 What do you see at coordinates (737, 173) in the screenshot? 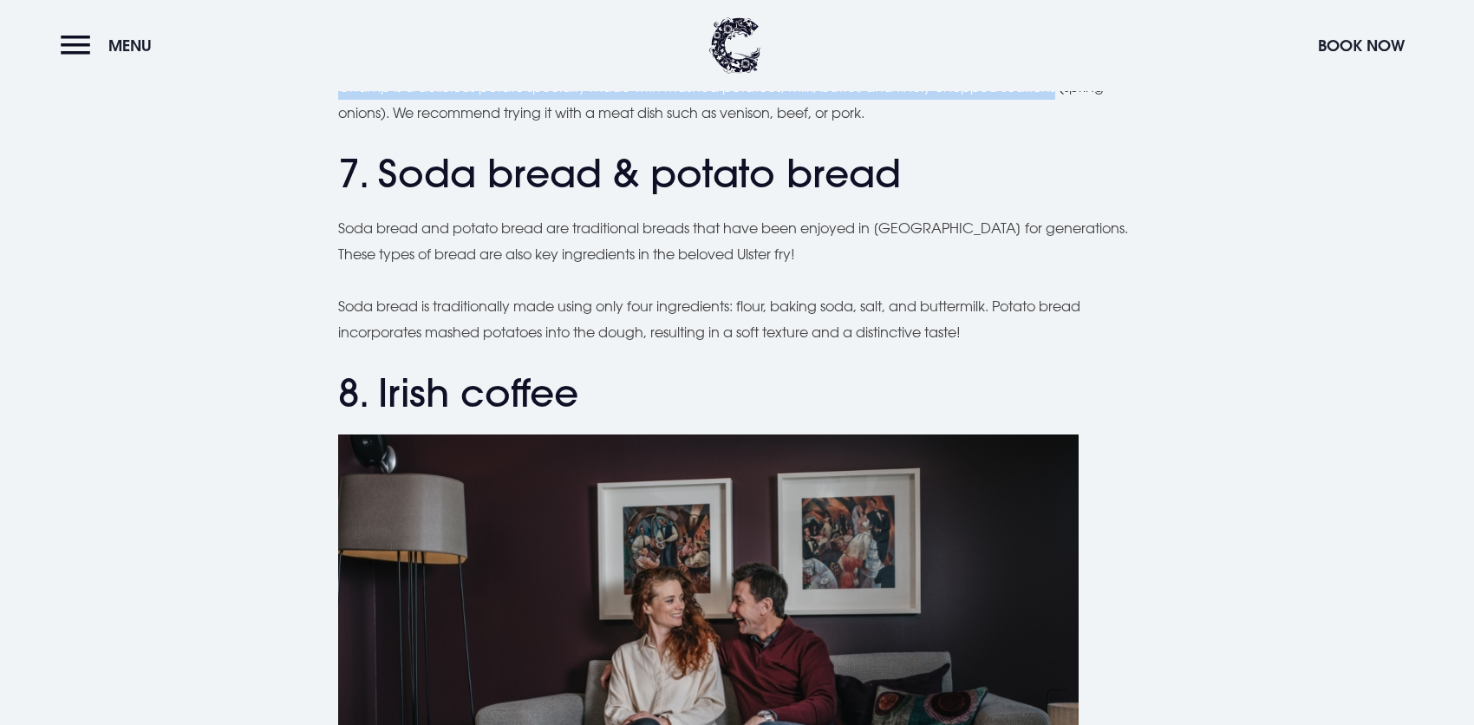
I see `h2: 7. Soda bread & potato bread` at bounding box center [737, 173].